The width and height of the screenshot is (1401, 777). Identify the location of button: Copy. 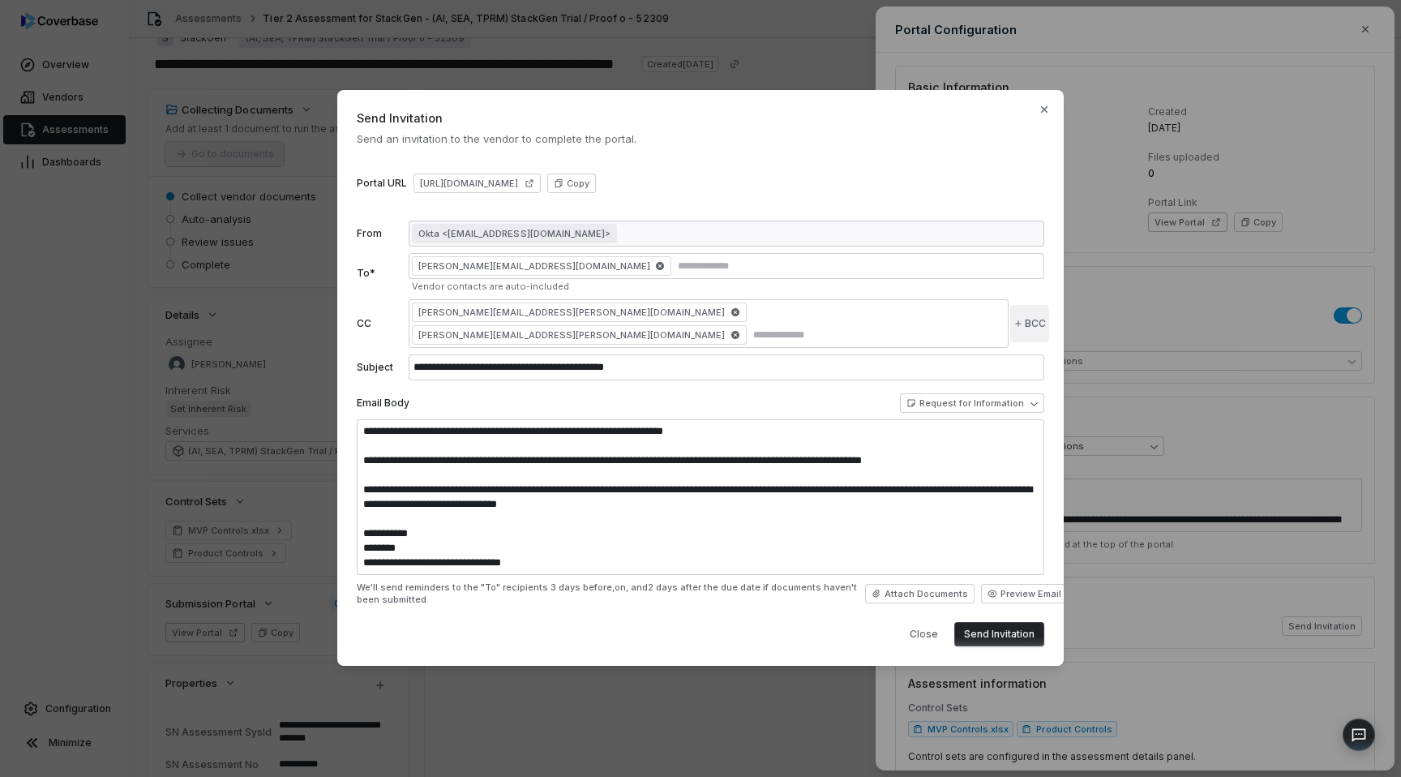
(572, 183).